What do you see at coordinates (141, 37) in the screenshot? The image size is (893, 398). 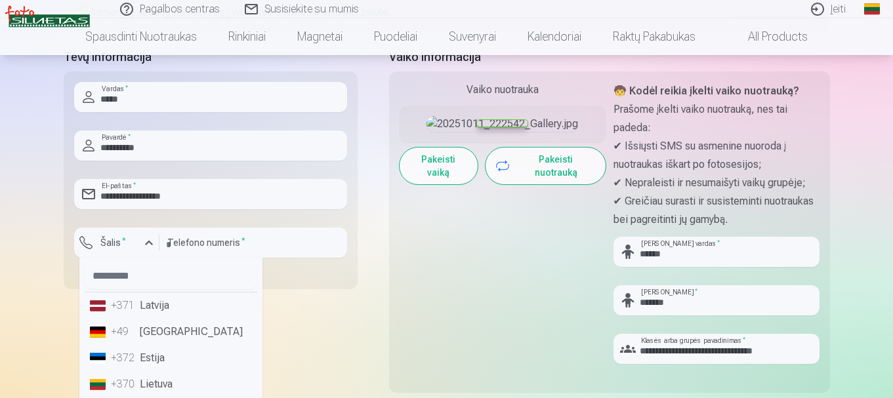 I see `a: Spausdinti nuotraukas` at bounding box center [141, 37].